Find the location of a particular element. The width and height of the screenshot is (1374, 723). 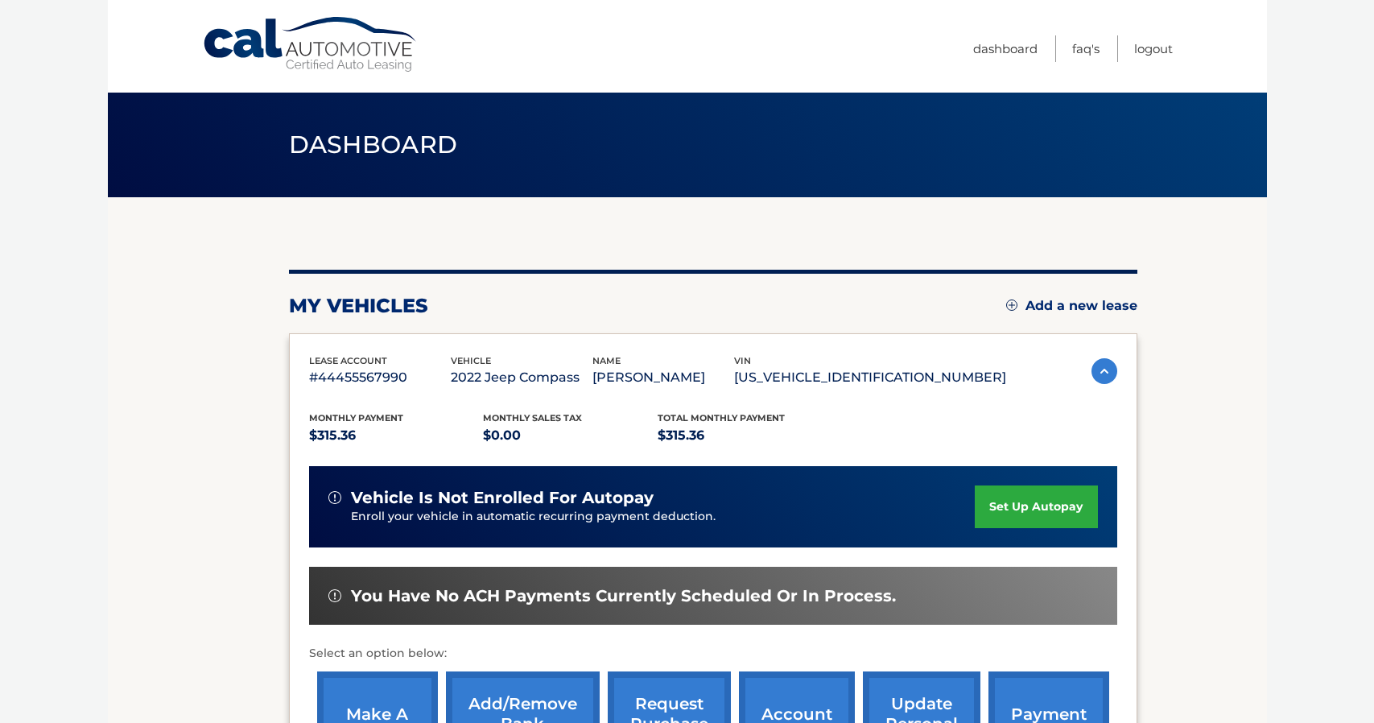

span: You have no ACH payments currently scheduled or in process. is located at coordinates (623, 596).